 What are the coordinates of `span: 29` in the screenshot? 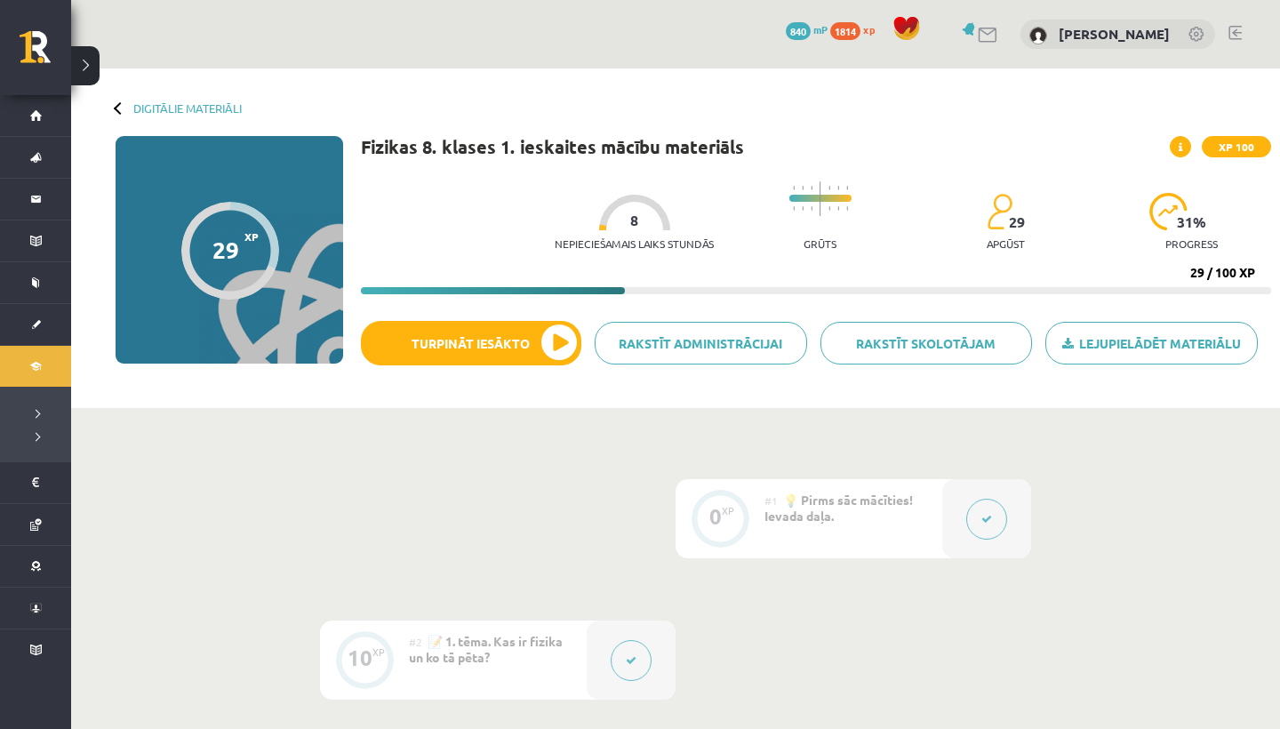 It's located at (1017, 222).